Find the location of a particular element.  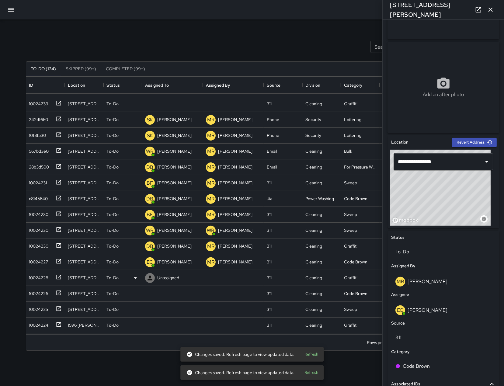

p: Rows per page: is located at coordinates (381, 342).